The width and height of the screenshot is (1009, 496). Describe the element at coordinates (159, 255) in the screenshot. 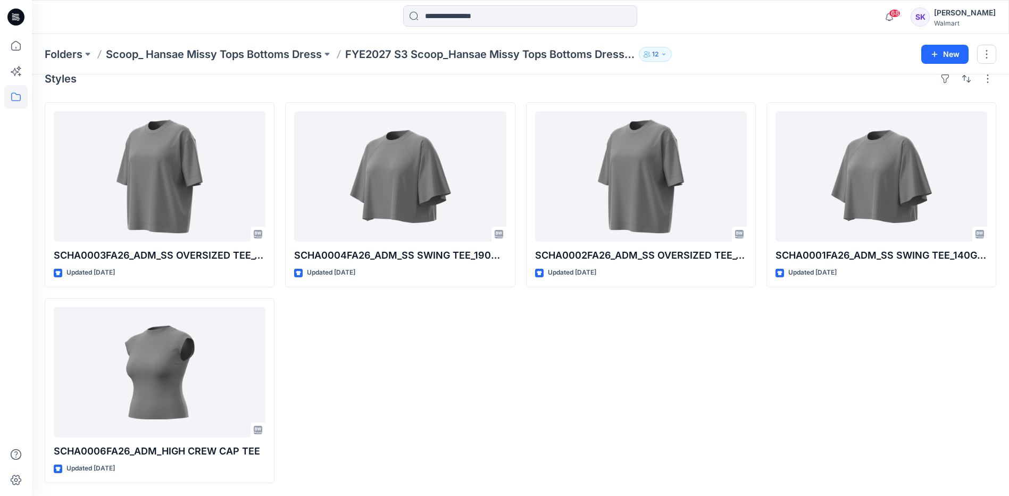

I see `p: SCHA0003FA26_ADM_SS OVERSIZED TEE_140GSM` at that location.